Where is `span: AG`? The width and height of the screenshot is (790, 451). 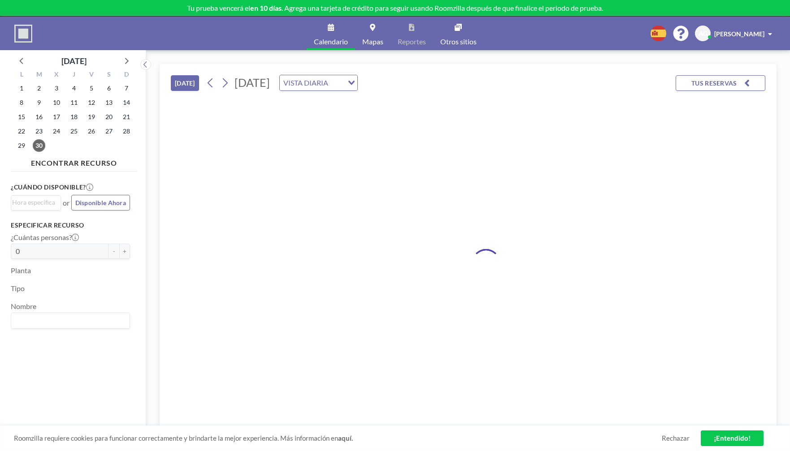 span: AG is located at coordinates (703, 34).